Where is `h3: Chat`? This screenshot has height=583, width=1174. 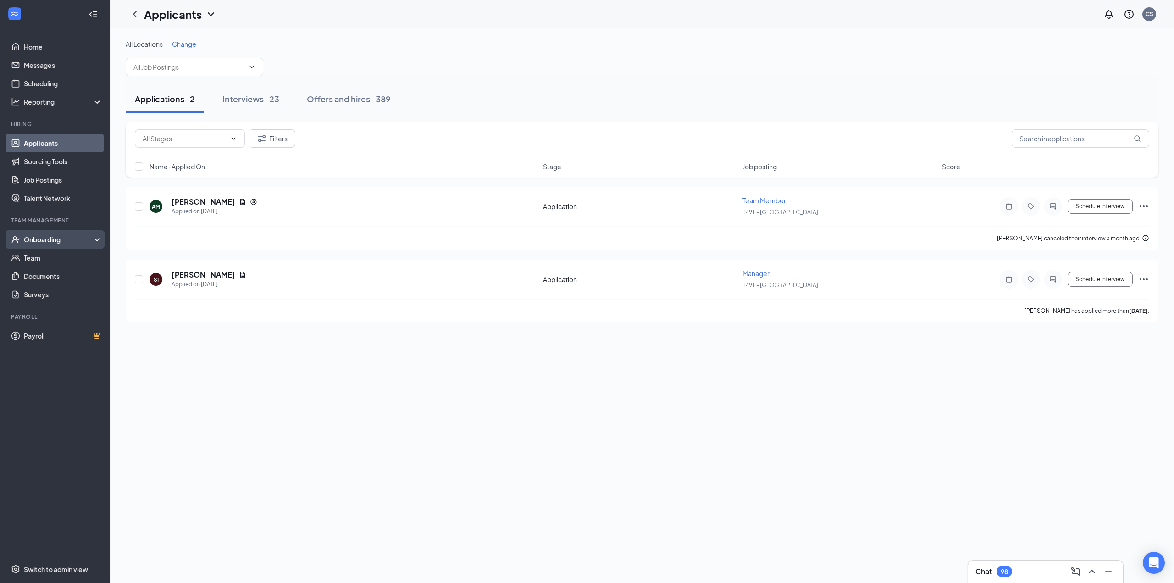 h3: Chat is located at coordinates (983, 571).